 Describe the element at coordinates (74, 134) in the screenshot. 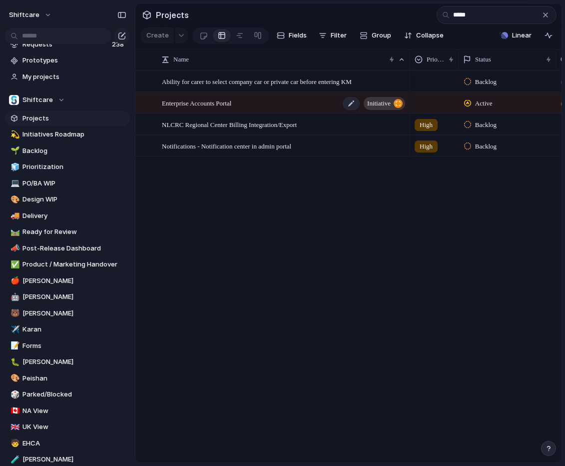

I see `span: Initiatives Roadmap` at that location.